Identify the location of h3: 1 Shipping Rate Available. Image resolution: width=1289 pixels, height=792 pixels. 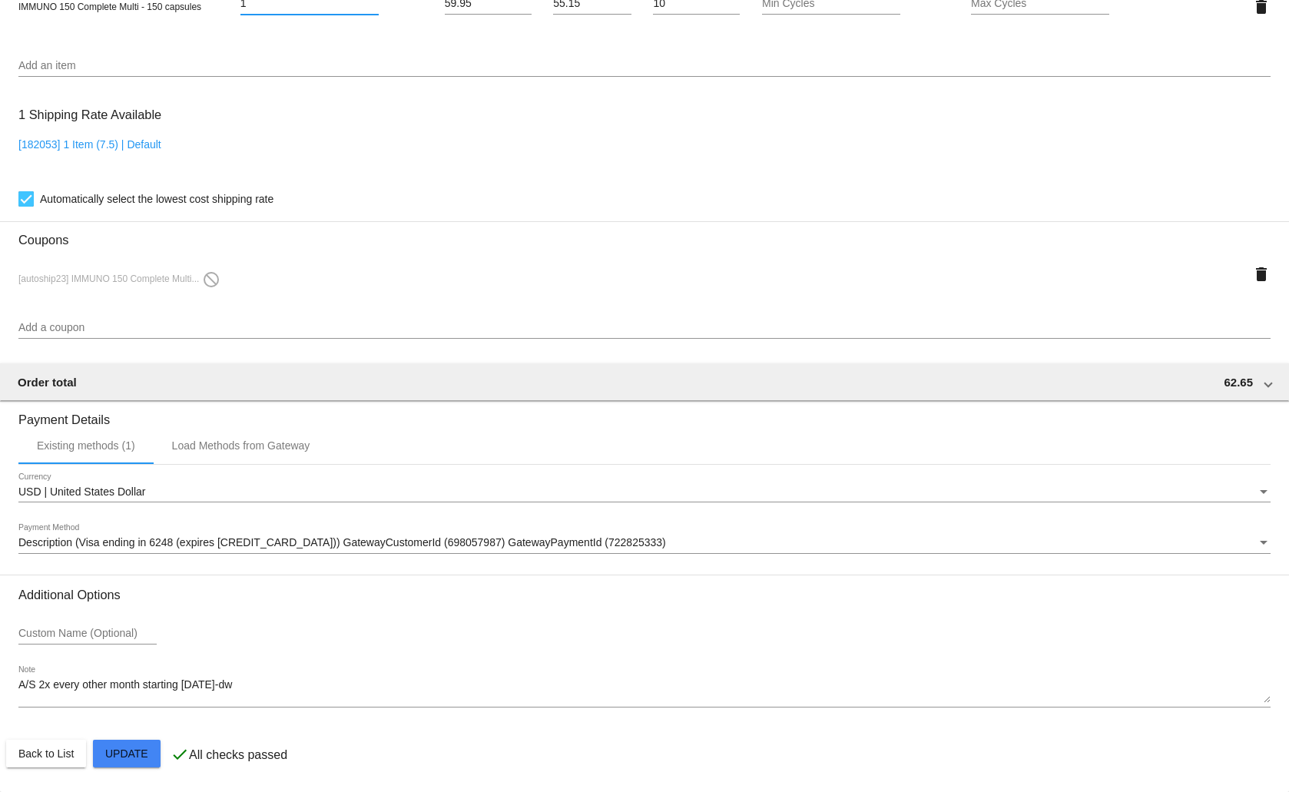
(90, 114).